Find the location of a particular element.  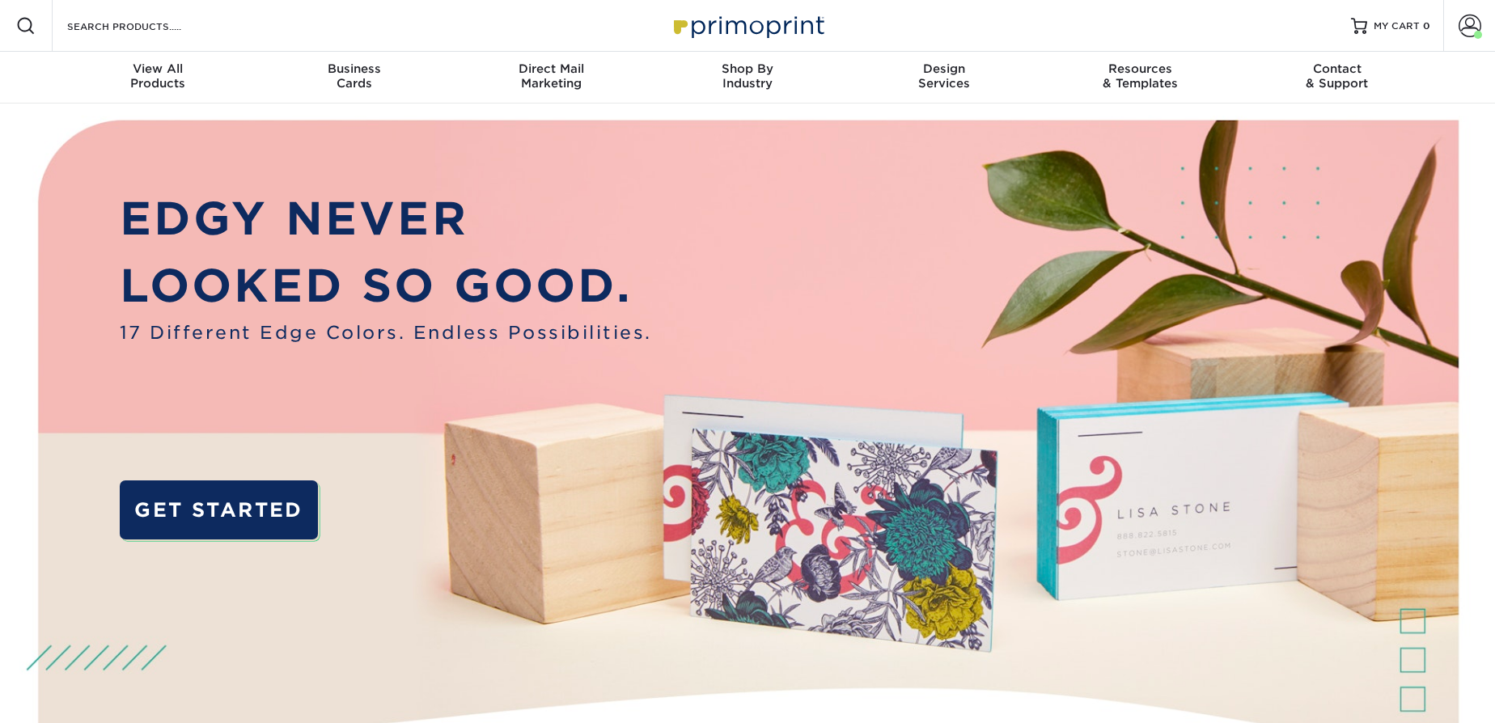

span: Direct Mail is located at coordinates (551, 69).